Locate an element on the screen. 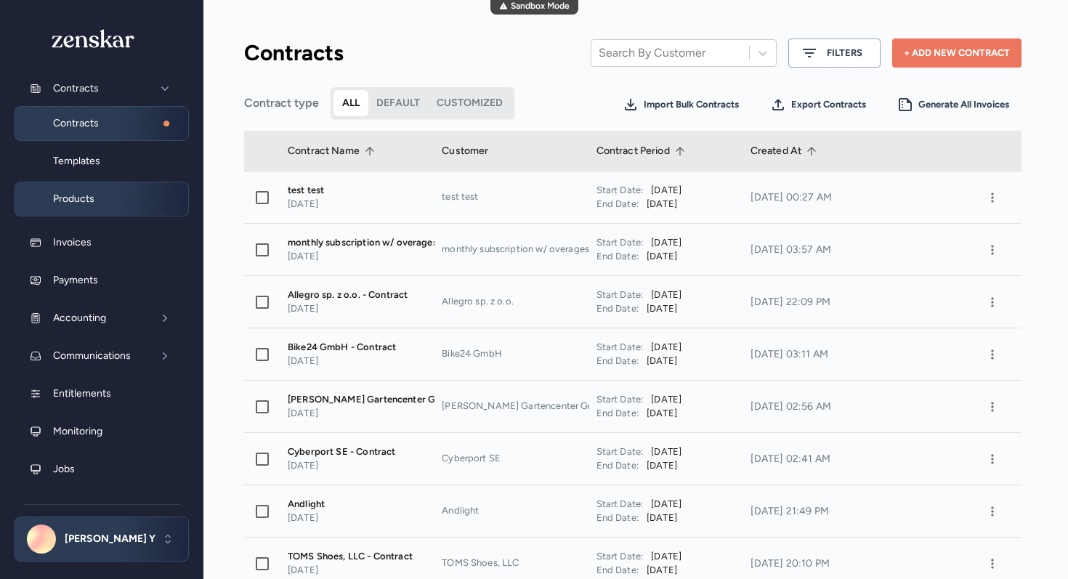  p: Contracts is located at coordinates (95, 89).